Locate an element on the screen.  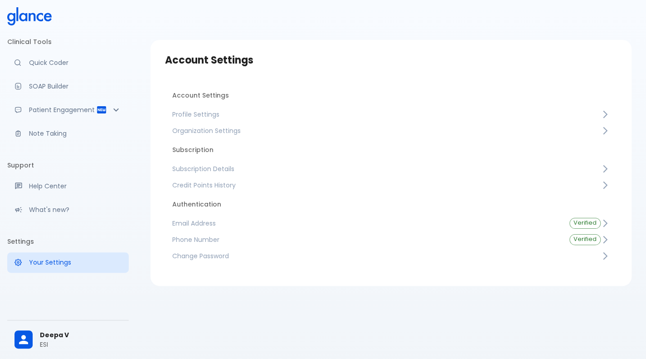
a: Advanced note-taking is located at coordinates (68, 133).